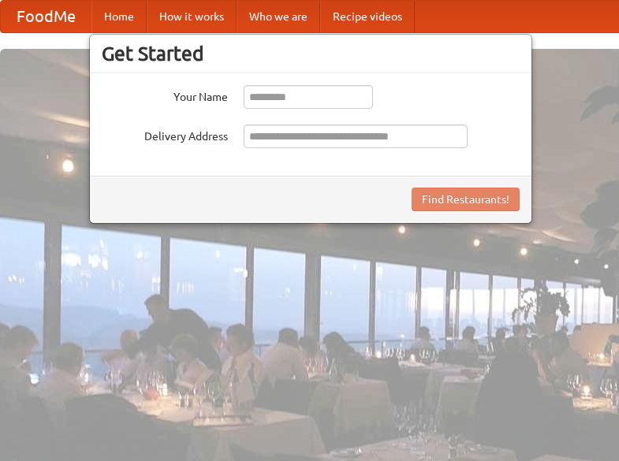 The width and height of the screenshot is (619, 461). What do you see at coordinates (46, 17) in the screenshot?
I see `a: FoodMe` at bounding box center [46, 17].